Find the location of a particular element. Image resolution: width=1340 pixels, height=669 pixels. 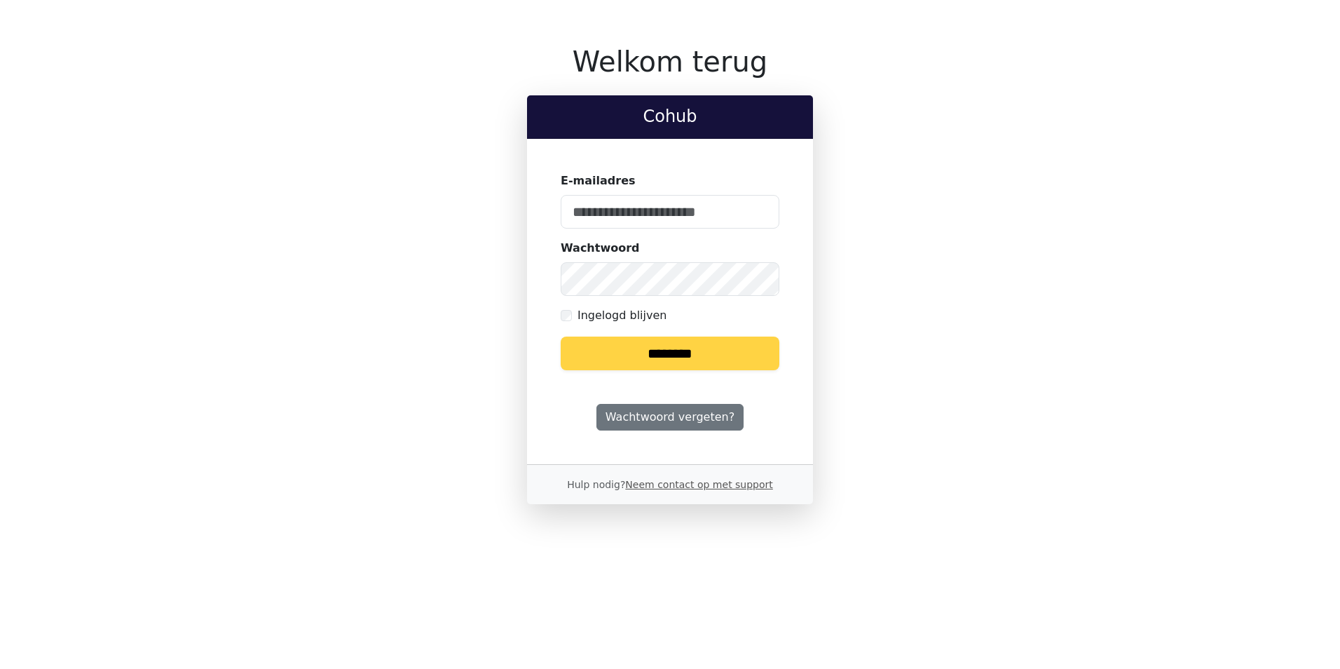

label: E-mailadres is located at coordinates (598, 181).